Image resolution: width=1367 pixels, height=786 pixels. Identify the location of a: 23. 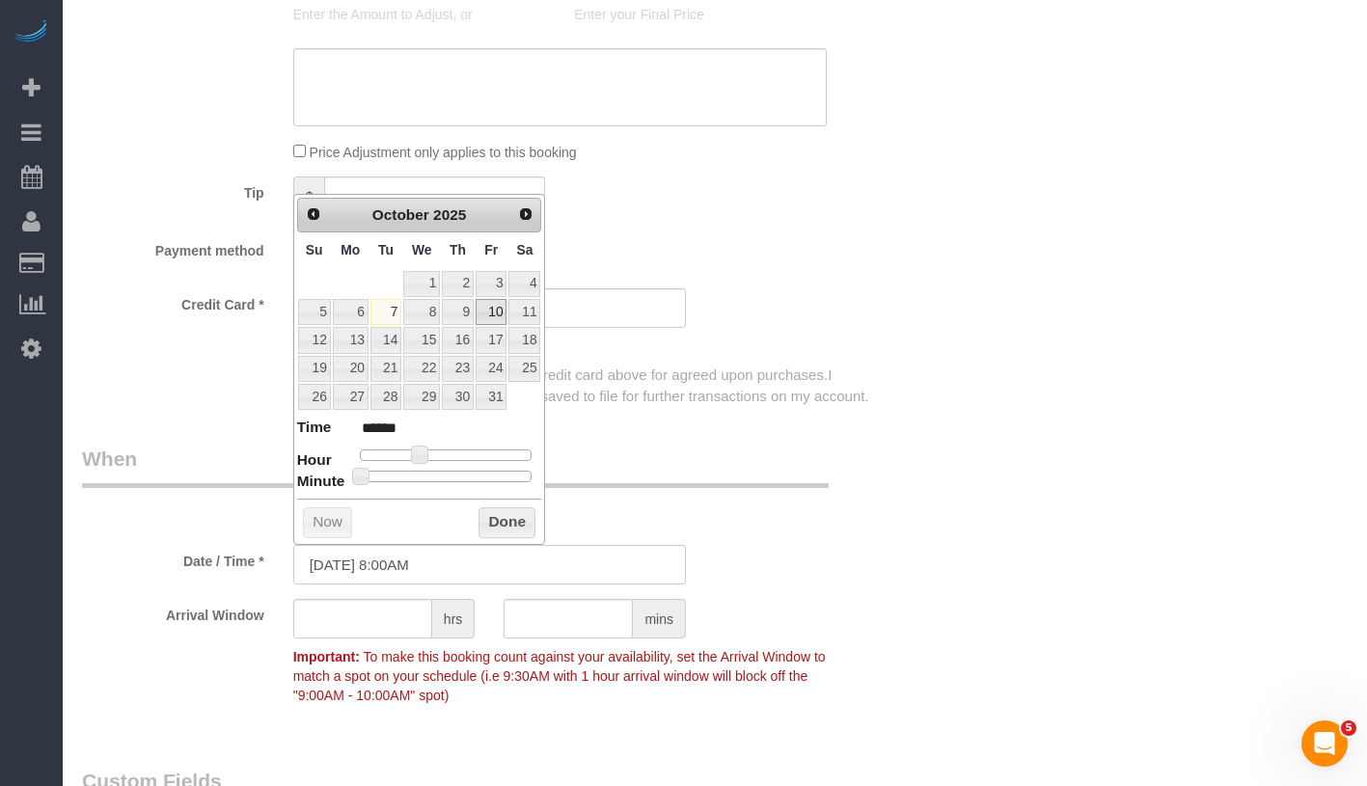
(457, 368).